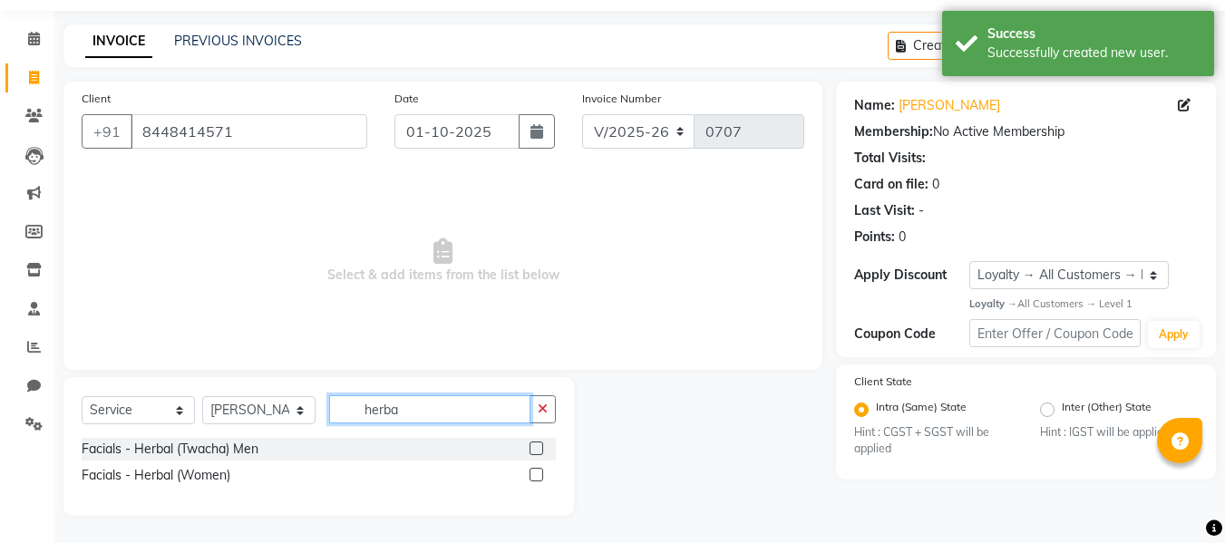 This screenshot has height=543, width=1225. What do you see at coordinates (1106, 410) in the screenshot?
I see `label: Inter (Other) State` at bounding box center [1106, 410].